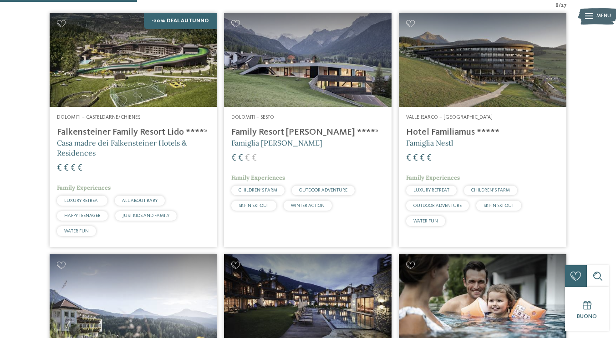 The image size is (616, 338). I want to click on span: Casa madre dei Falkensteiner Hotels & Residences, so click(122, 148).